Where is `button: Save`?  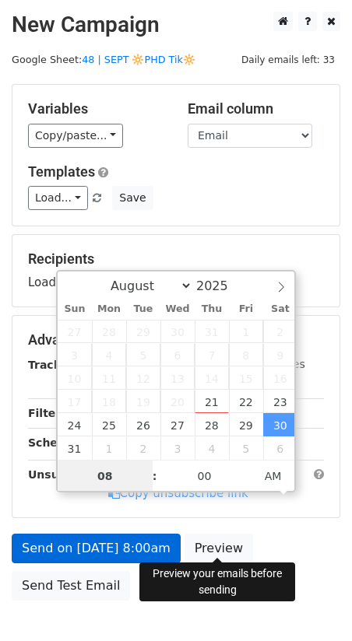 button: Save is located at coordinates (132, 198).